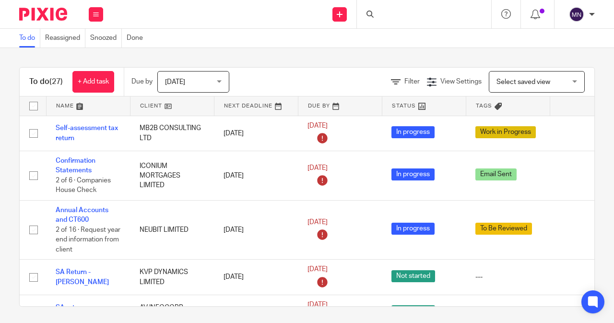 The width and height of the screenshot is (614, 323). Describe the element at coordinates (496, 174) in the screenshot. I see `span: Email Sent` at that location.